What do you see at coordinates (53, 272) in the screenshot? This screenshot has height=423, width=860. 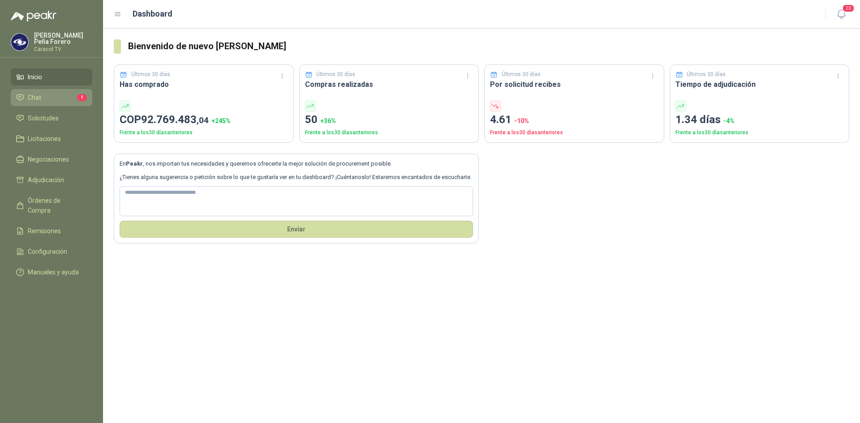 I see `span: Manuales y ayuda` at bounding box center [53, 272].